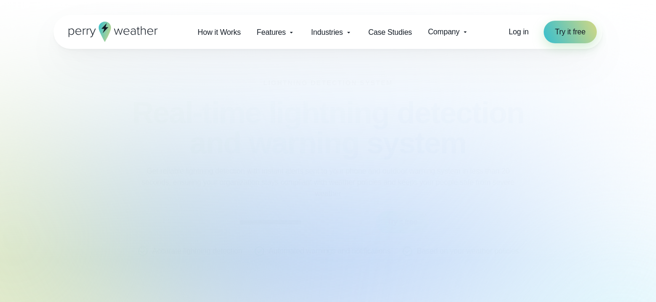 Image resolution: width=656 pixels, height=302 pixels. I want to click on span: Industries, so click(327, 32).